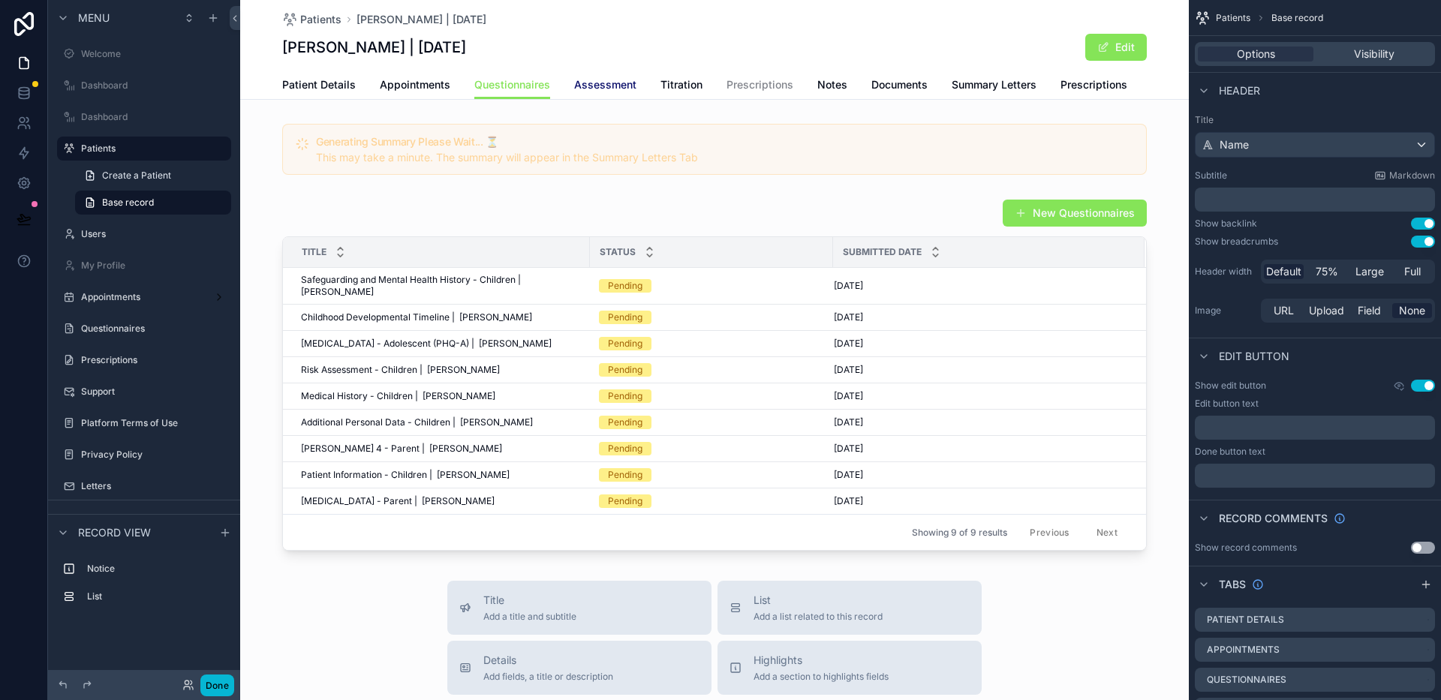  Describe the element at coordinates (153, 176) in the screenshot. I see `a: Create a Patient` at that location.